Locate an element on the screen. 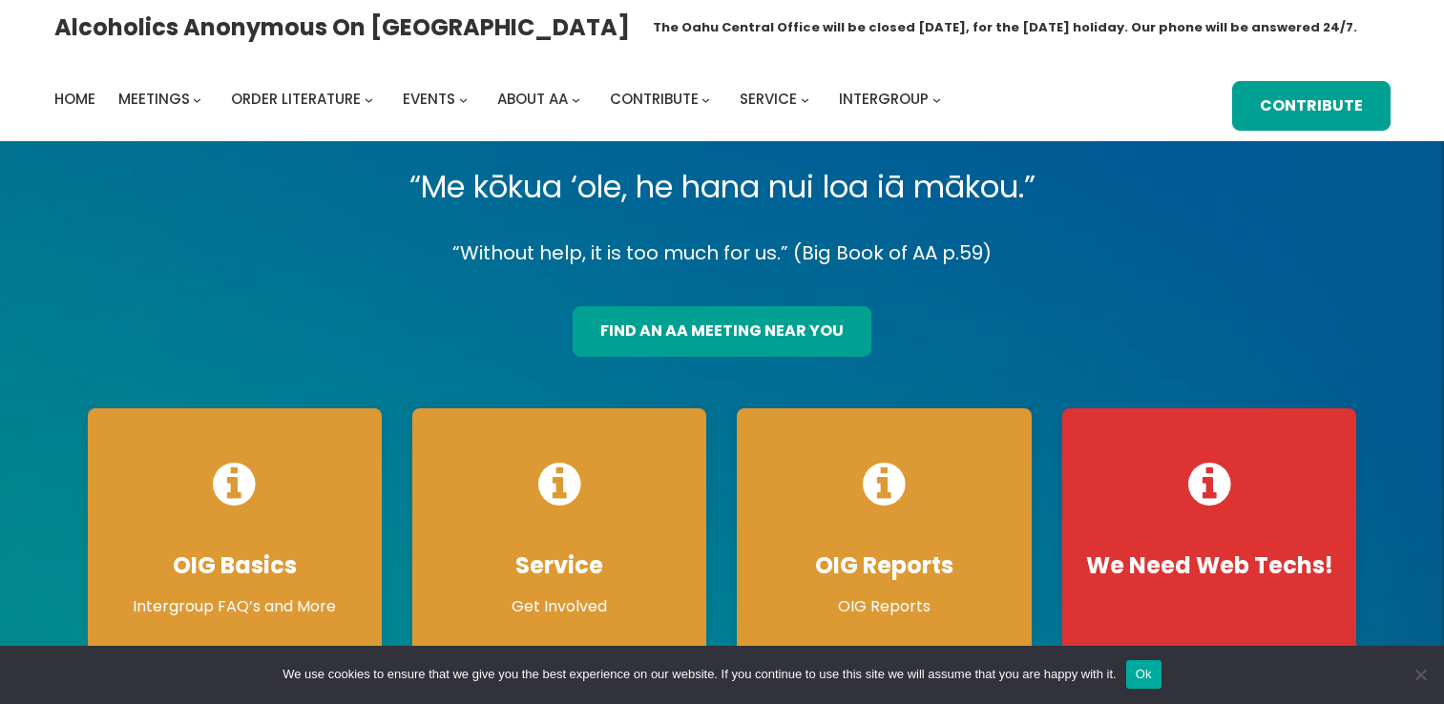 This screenshot has height=704, width=1444. span: Contribute is located at coordinates (654, 98).